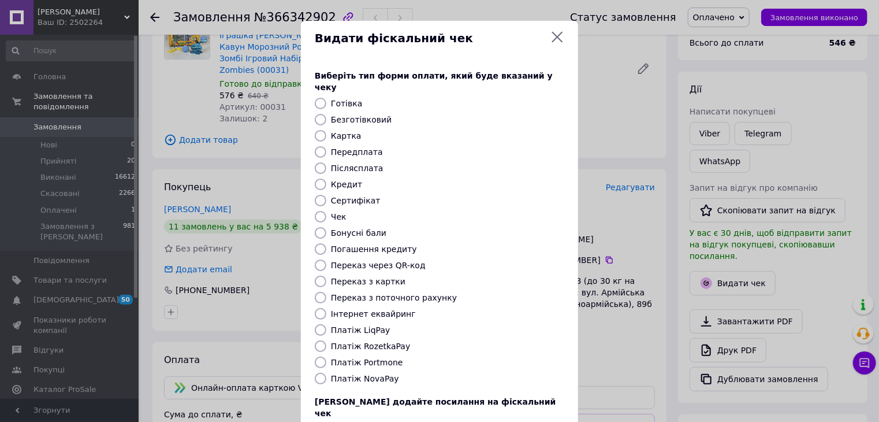  What do you see at coordinates (373, 314) in the screenshot?
I see `label: Інтернет еквайринг` at bounding box center [373, 314].